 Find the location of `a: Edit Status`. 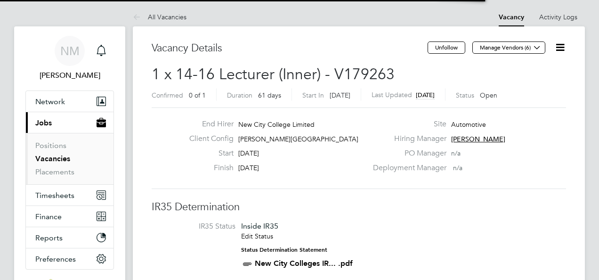

a: Edit Status is located at coordinates (257, 236).